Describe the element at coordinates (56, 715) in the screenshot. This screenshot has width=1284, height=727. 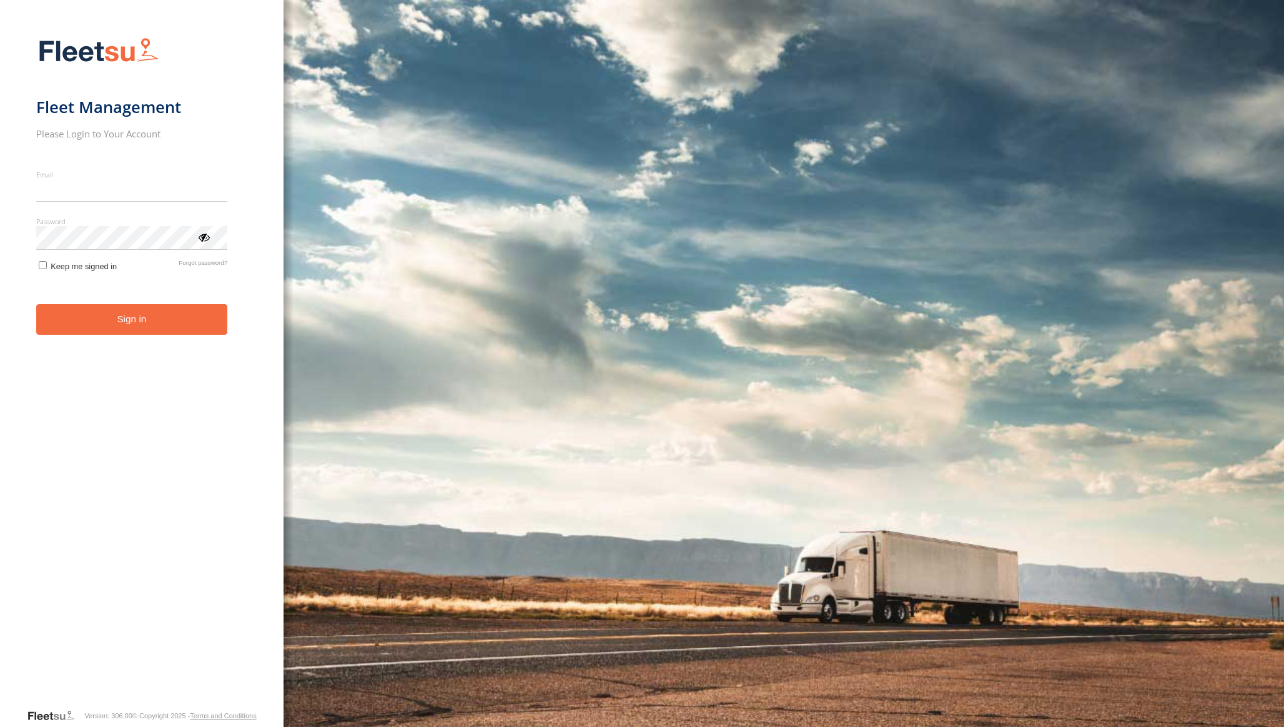
I see `a: Visit our Website` at that location.